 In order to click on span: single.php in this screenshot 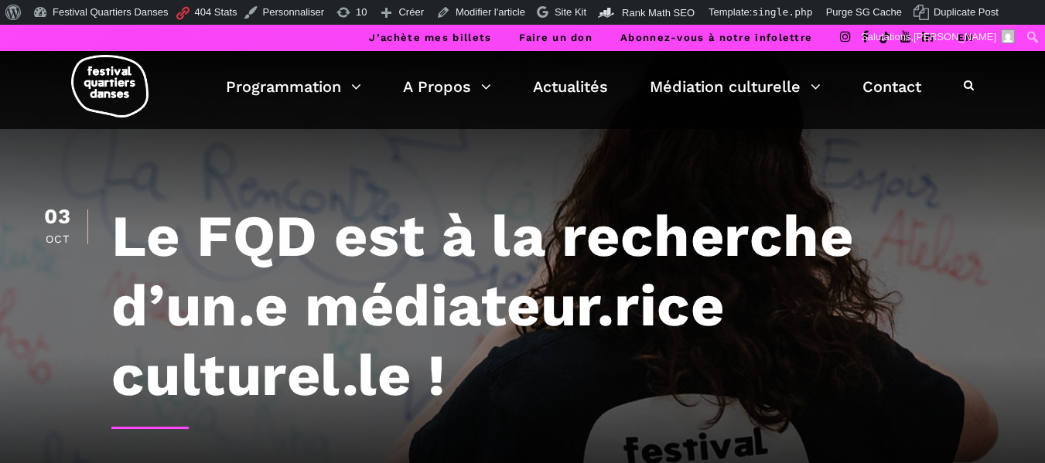, I will do `click(782, 12)`.